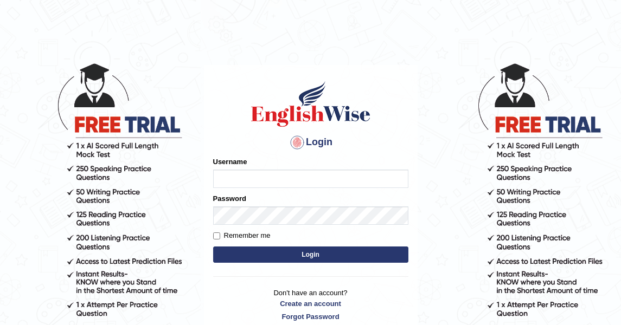 The image size is (621, 325). Describe the element at coordinates (229, 198) in the screenshot. I see `label: Password` at that location.